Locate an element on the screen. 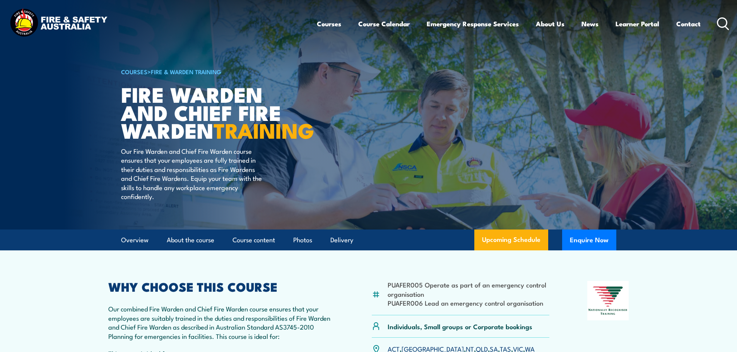  a: About Us is located at coordinates (550, 24).